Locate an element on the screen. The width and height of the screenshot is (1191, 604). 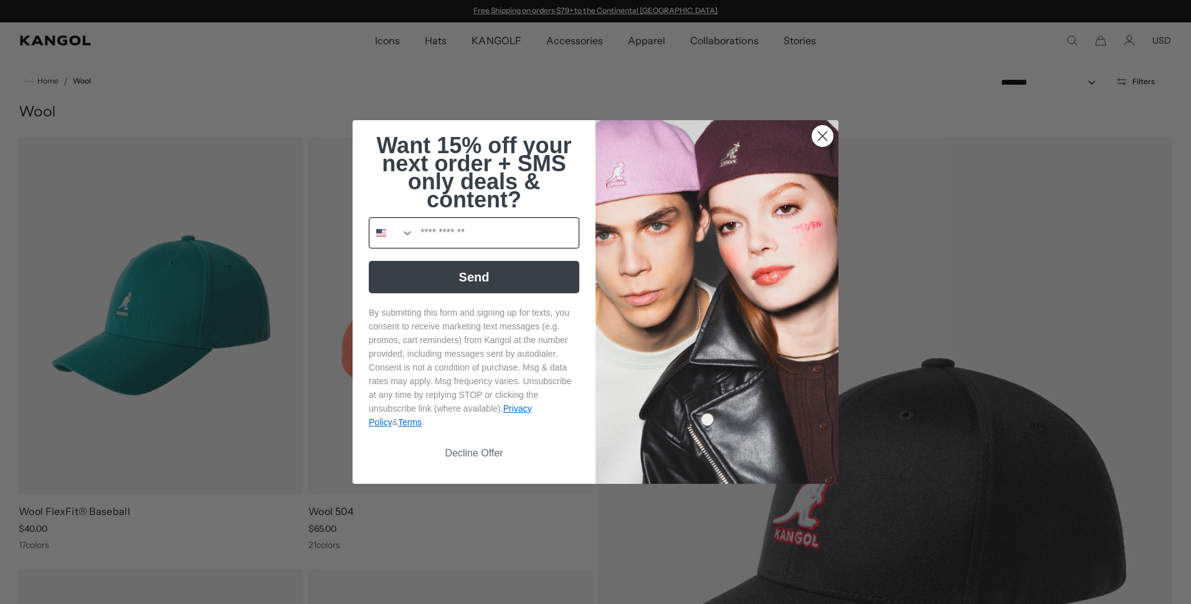
input: Phone Number is located at coordinates (496, 233).